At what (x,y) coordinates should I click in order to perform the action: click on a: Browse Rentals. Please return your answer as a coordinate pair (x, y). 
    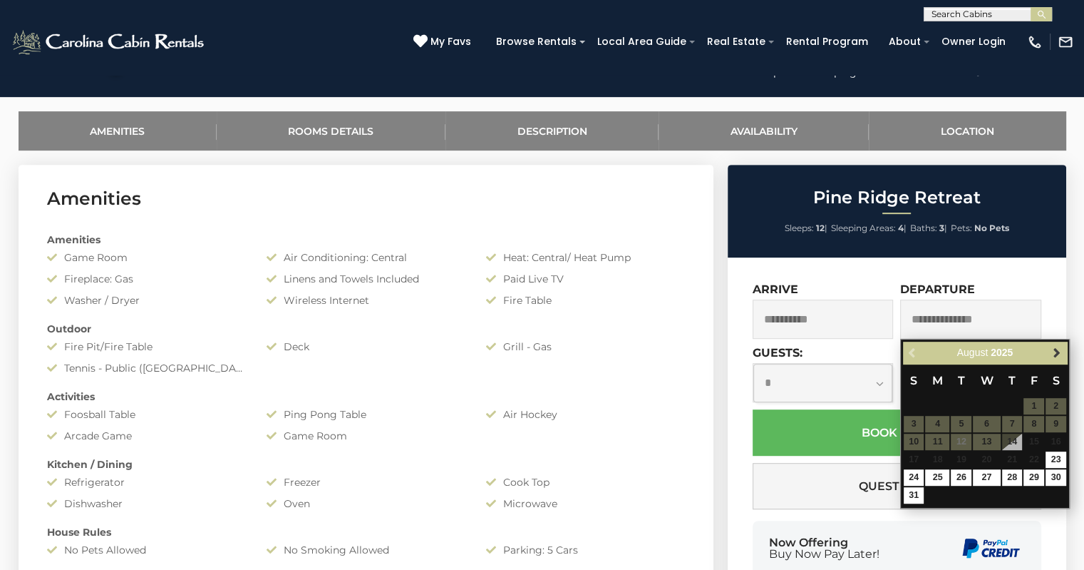
    Looking at the image, I should click on (536, 41).